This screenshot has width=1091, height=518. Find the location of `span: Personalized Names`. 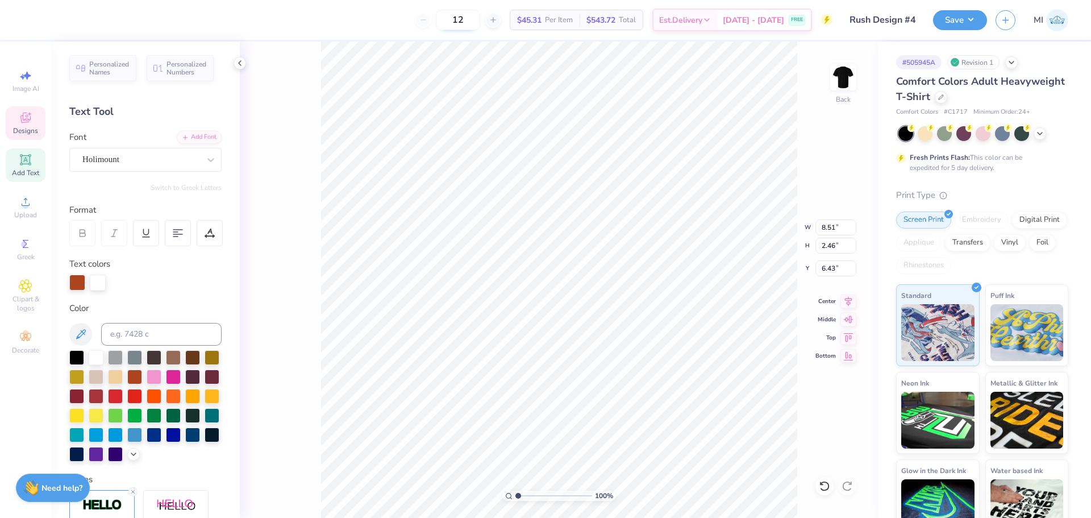

span: Personalized Names is located at coordinates (109, 68).